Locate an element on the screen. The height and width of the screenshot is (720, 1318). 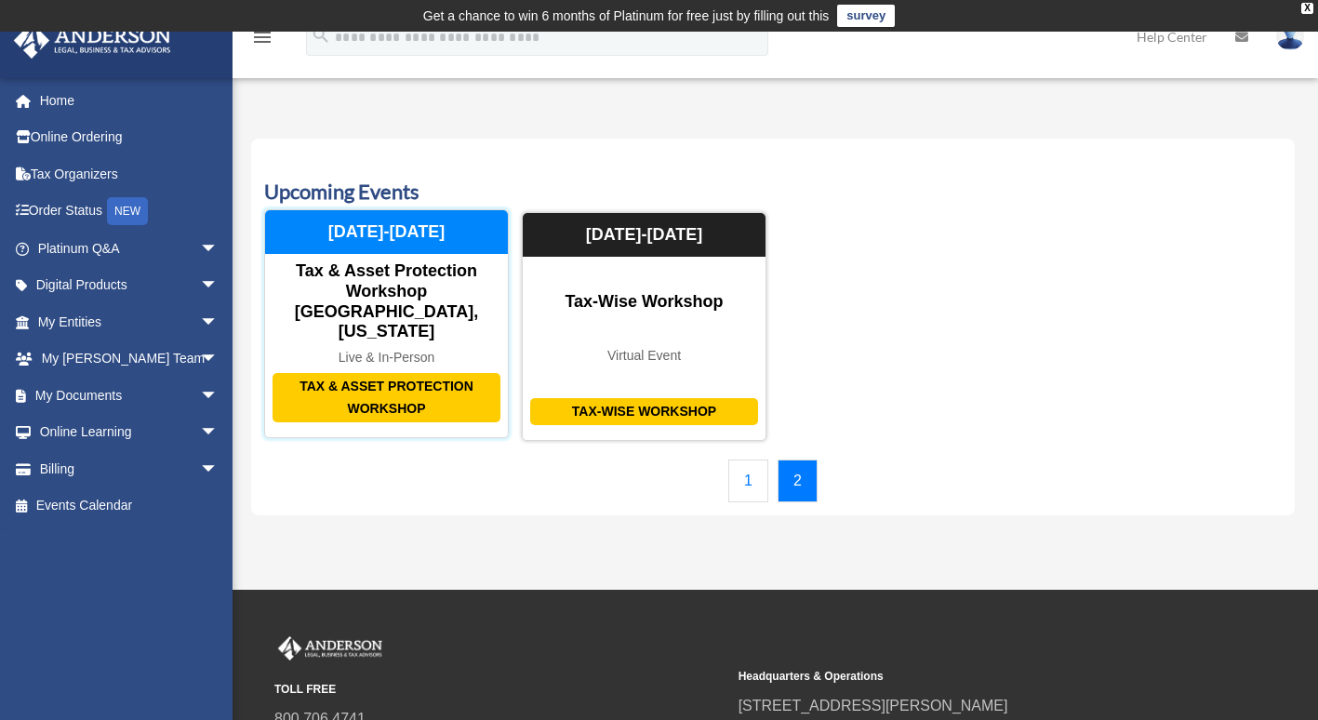
a: 2 is located at coordinates (797, 481).